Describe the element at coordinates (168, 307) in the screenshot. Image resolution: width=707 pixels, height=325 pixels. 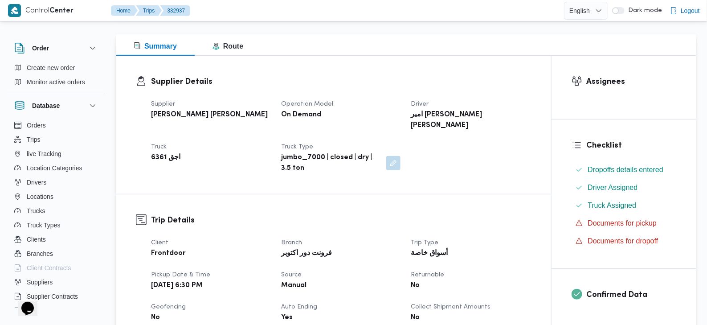
I see `span: Geofencing` at that location.